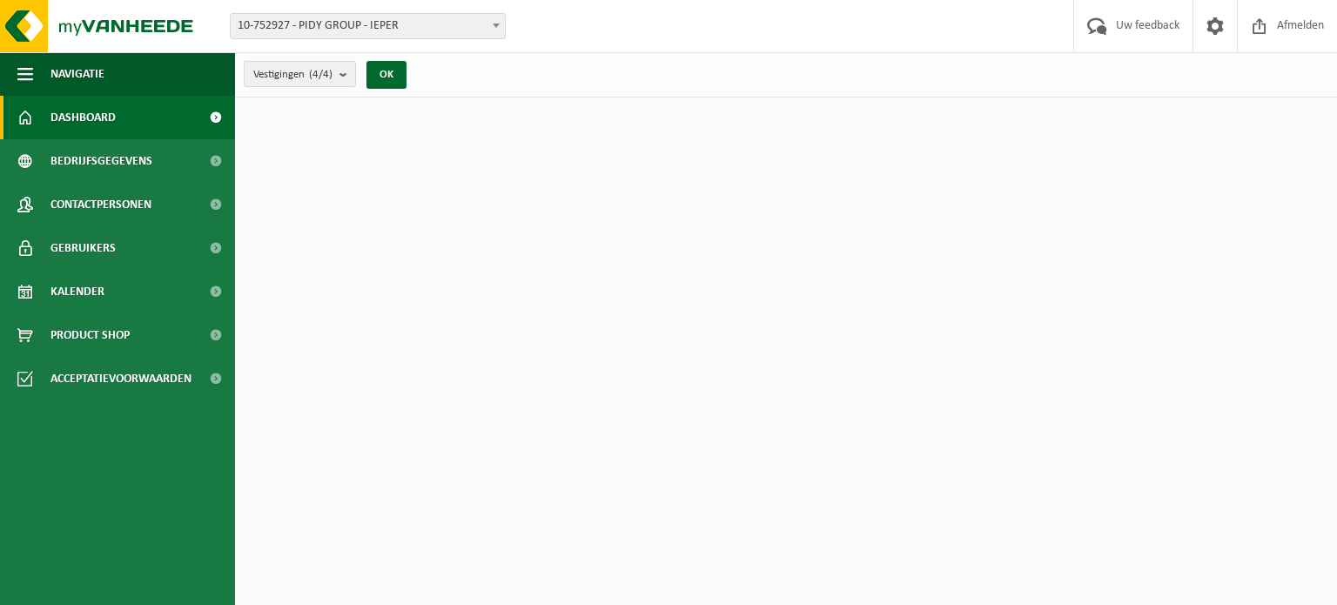 This screenshot has width=1337, height=605. Describe the element at coordinates (77, 74) in the screenshot. I see `span: Navigatie` at that location.